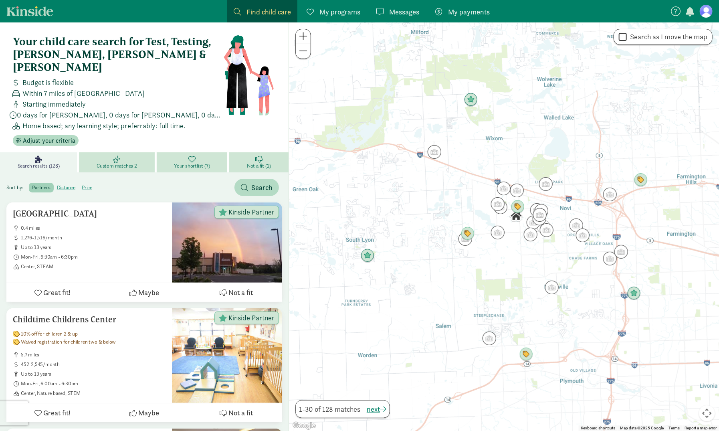  I want to click on span: Budget is flexible, so click(48, 82).